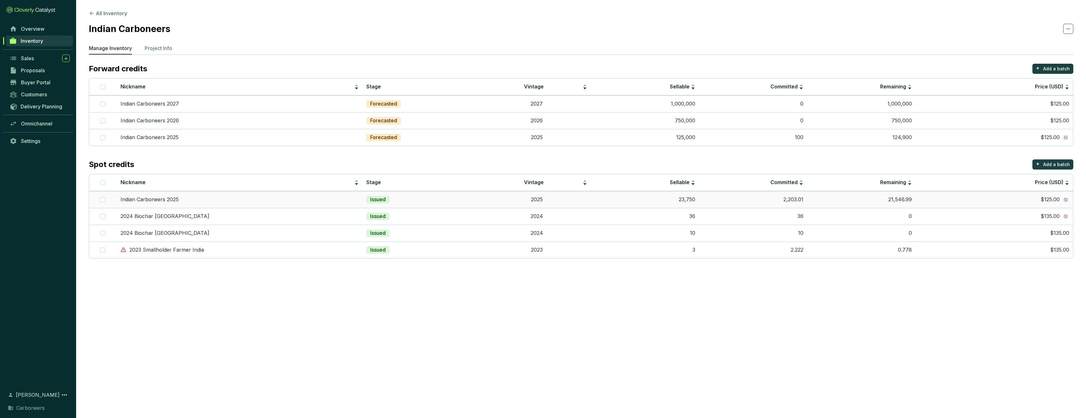 The width and height of the screenshot is (1086, 418). What do you see at coordinates (753, 199) in the screenshot?
I see `td: 2,203.01` at bounding box center [753, 199].